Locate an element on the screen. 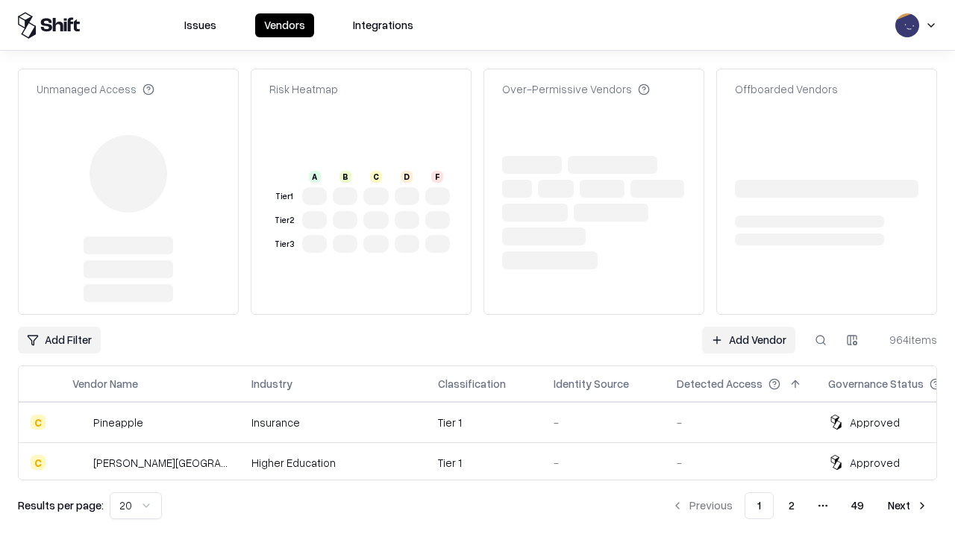  div: Vendor Name is located at coordinates (105, 384).